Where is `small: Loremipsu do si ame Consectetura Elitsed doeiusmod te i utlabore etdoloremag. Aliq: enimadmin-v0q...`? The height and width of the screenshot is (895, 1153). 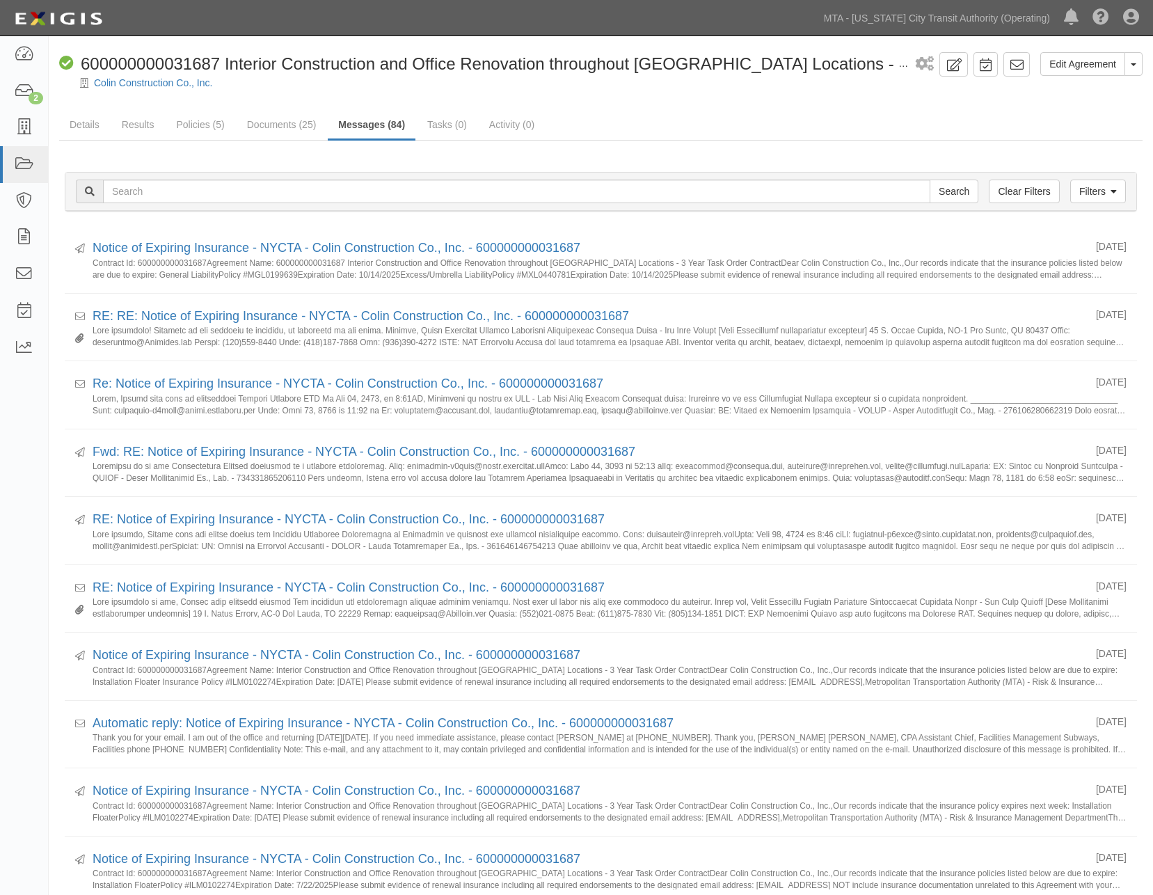 small: Loremipsu do si ame Consectetura Elitsed doeiusmod te i utlabore etdoloremag. Aliq: enimadmin-v0q... is located at coordinates (610, 471).